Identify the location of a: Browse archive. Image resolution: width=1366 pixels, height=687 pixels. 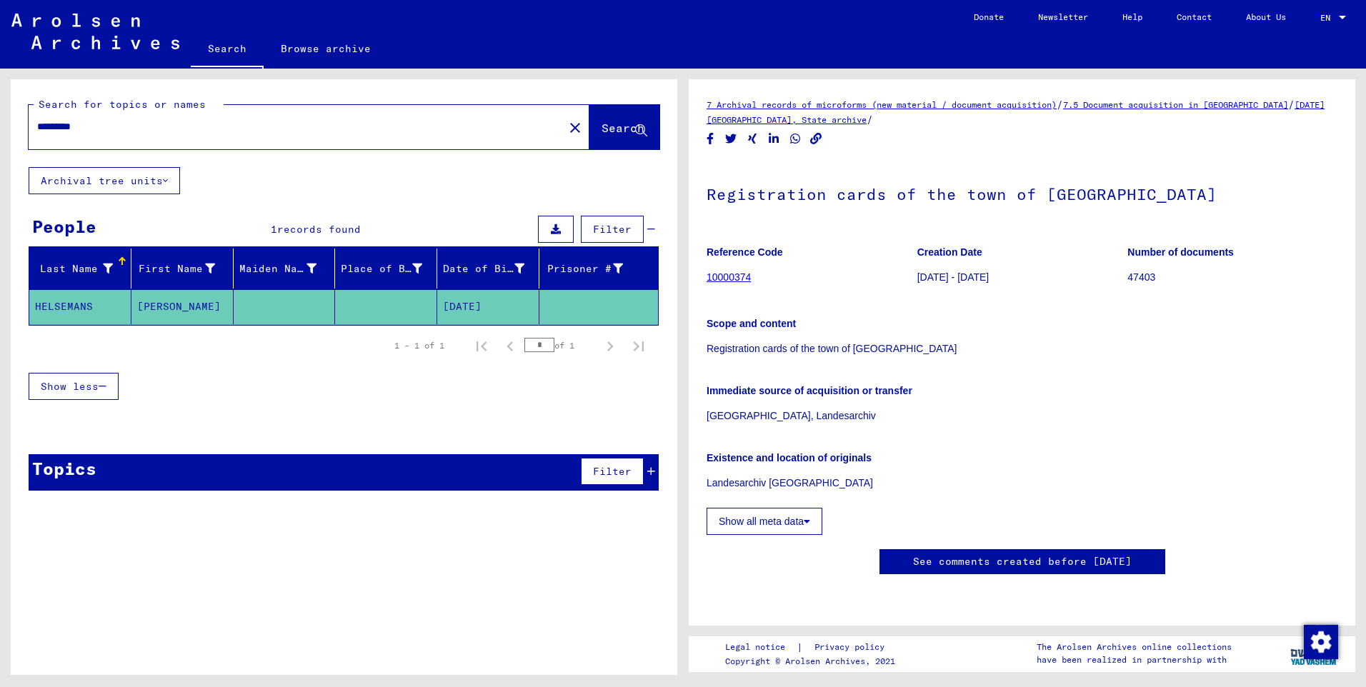
(326, 49).